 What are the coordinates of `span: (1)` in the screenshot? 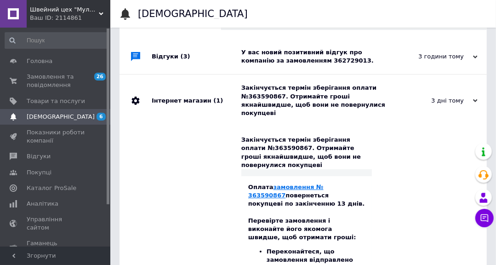 It's located at (218, 100).